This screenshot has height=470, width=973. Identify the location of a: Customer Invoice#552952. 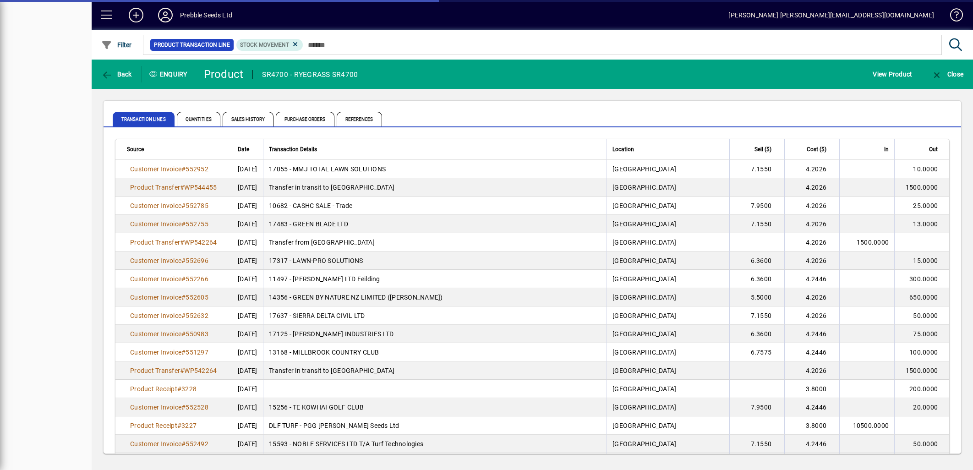
(169, 169).